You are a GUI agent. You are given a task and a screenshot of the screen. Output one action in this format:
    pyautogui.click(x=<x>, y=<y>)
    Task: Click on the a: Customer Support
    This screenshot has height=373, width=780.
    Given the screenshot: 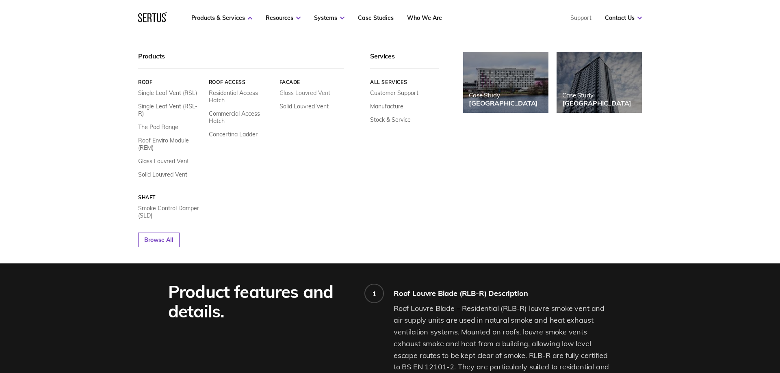 What is the action you would take?
    pyautogui.click(x=394, y=93)
    